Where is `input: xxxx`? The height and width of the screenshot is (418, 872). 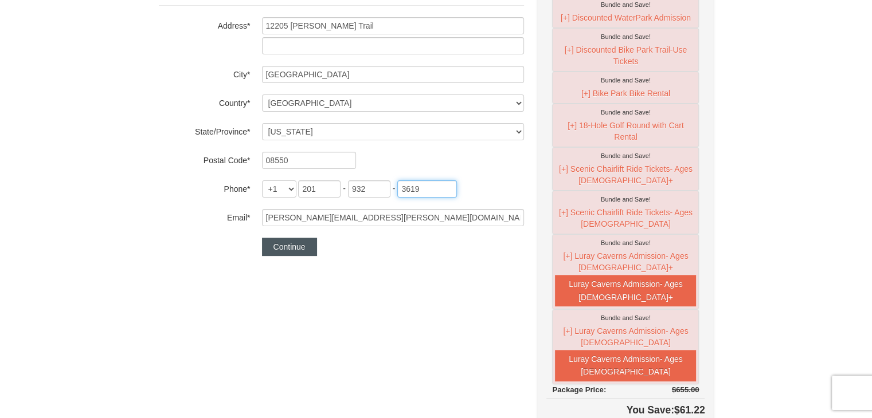 input: xxxx is located at coordinates (427, 189).